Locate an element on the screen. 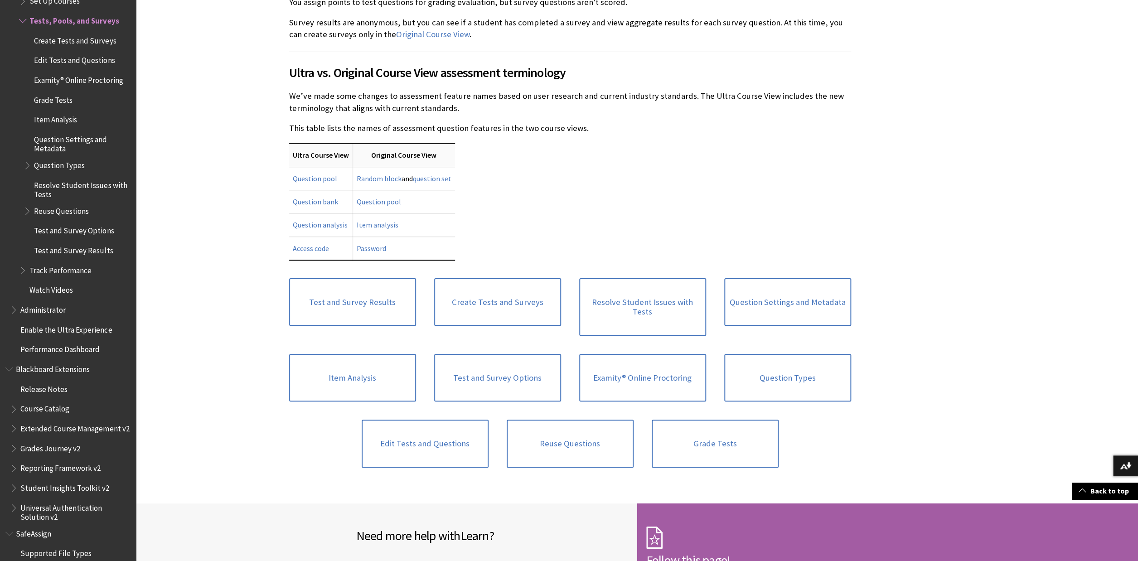 The width and height of the screenshot is (1138, 561). span: Tests, Pools, and Surveys is located at coordinates (74, 19).